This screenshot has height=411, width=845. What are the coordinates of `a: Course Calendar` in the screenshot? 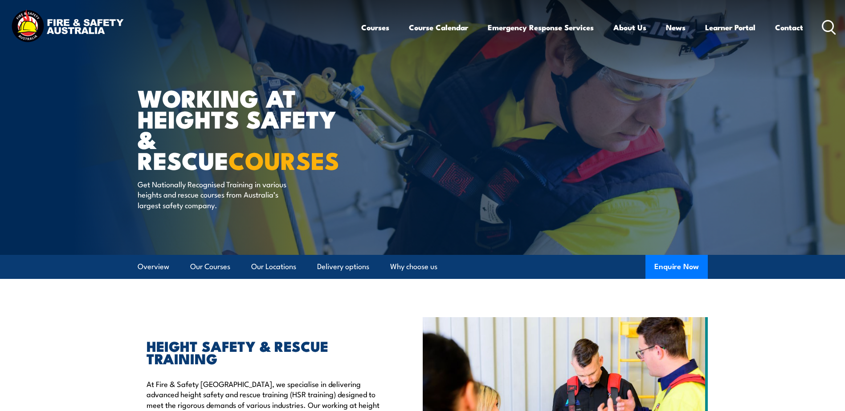 It's located at (438, 27).